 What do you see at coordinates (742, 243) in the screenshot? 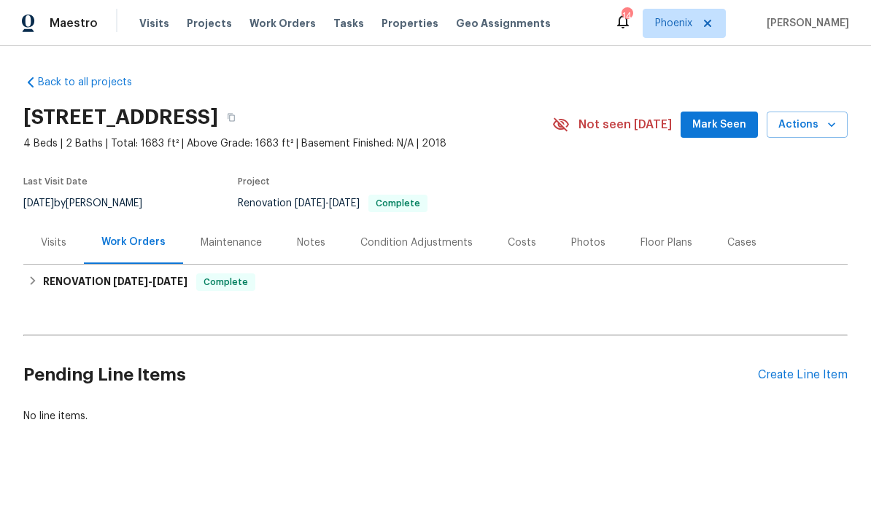
I see `div: Cases` at bounding box center [742, 243].